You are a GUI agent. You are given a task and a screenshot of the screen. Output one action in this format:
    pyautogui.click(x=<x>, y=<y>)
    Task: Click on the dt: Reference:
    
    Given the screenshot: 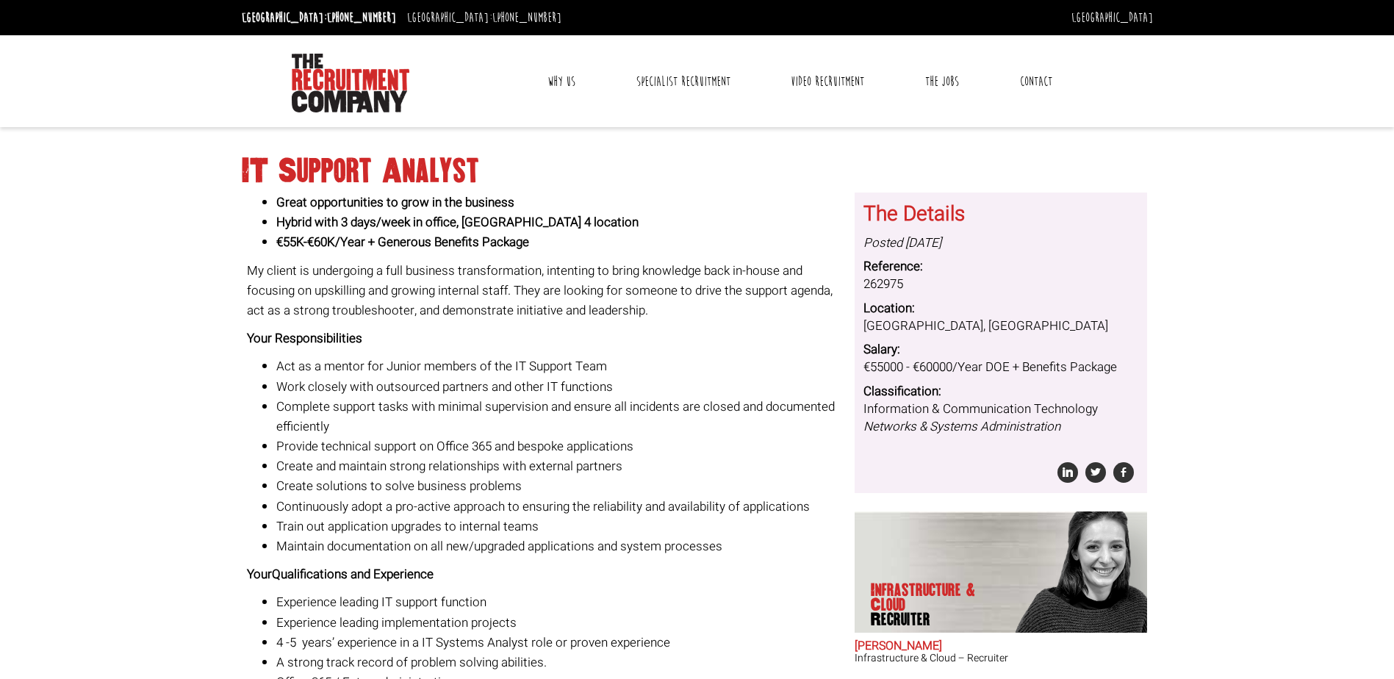 What is the action you would take?
    pyautogui.click(x=1001, y=267)
    